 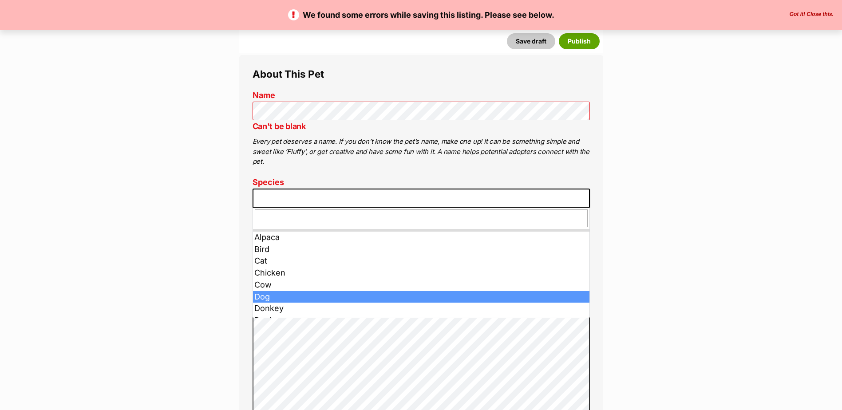 I want to click on p: Can't be blank, so click(x=421, y=126).